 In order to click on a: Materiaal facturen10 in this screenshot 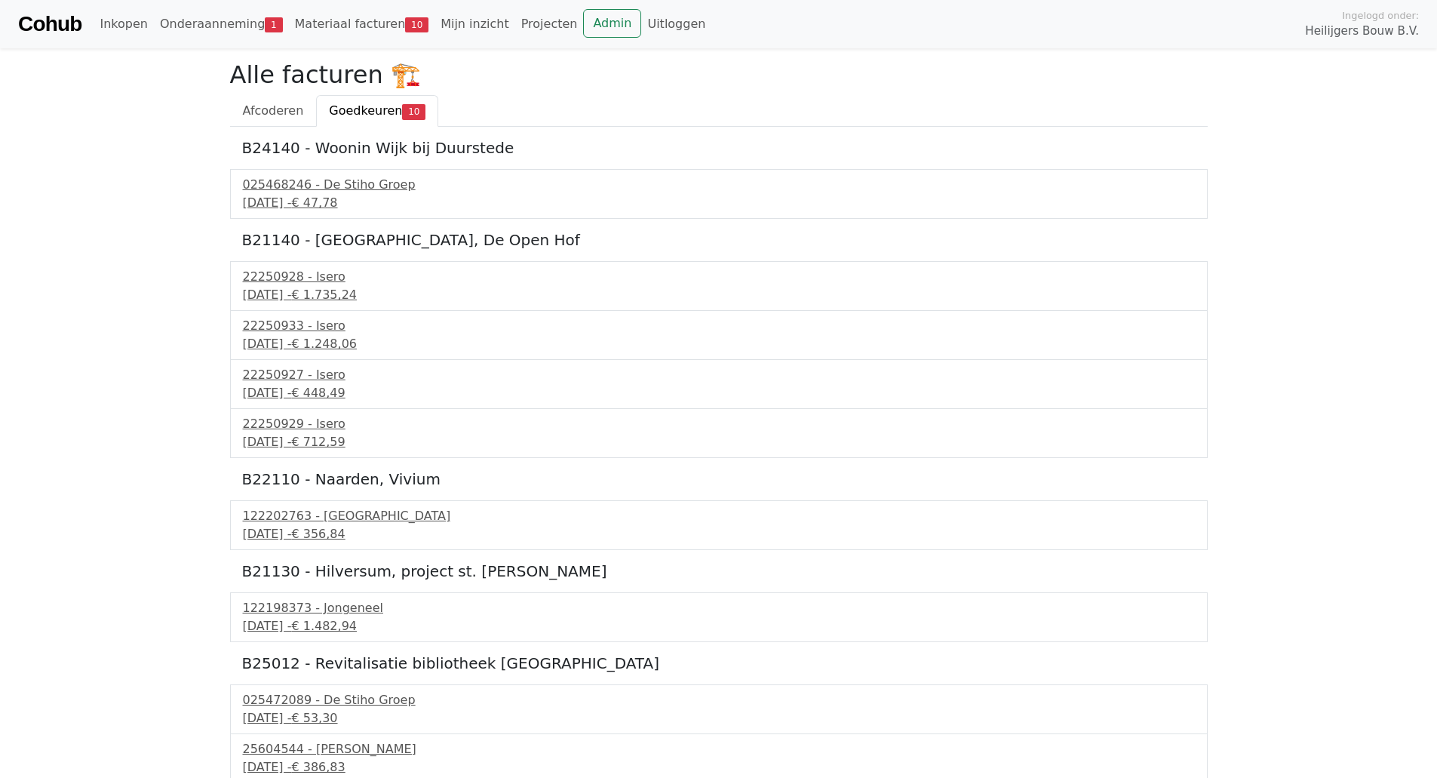, I will do `click(362, 24)`.